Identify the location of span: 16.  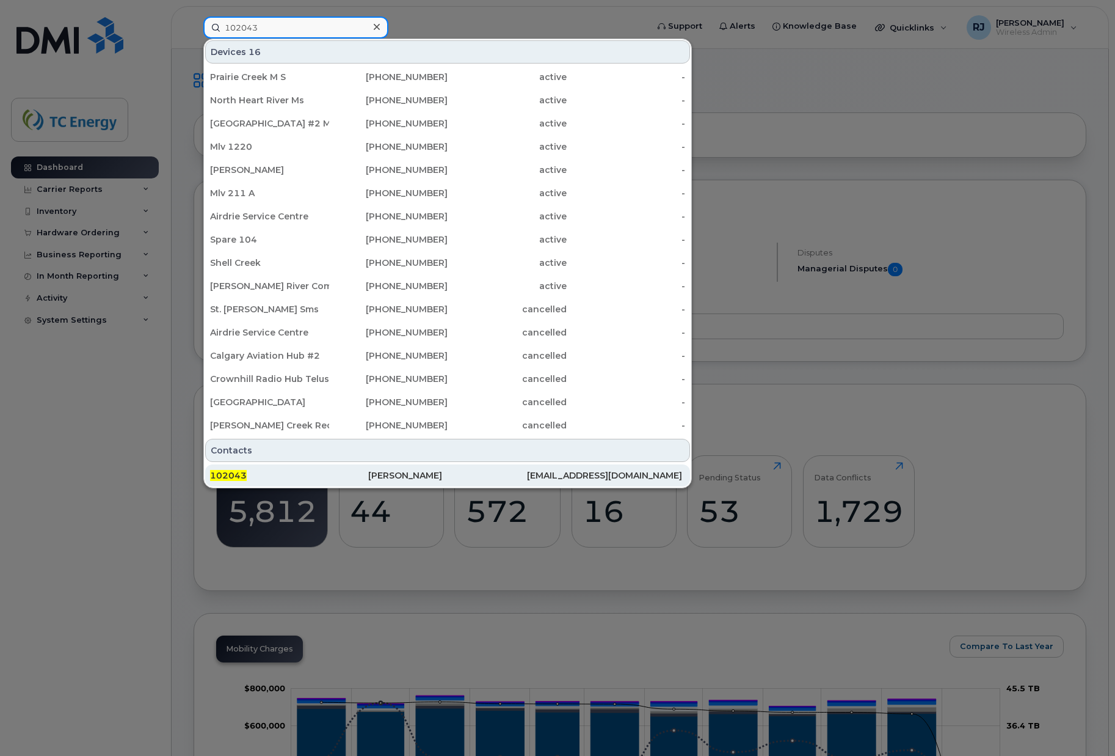
(255, 52).